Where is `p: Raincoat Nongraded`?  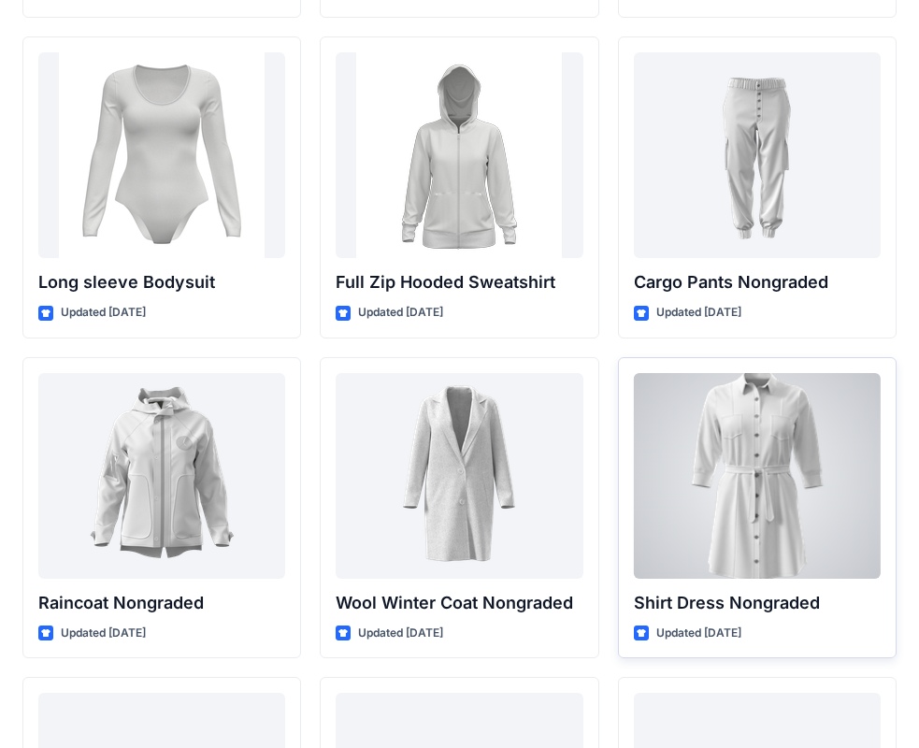 p: Raincoat Nongraded is located at coordinates (162, 603).